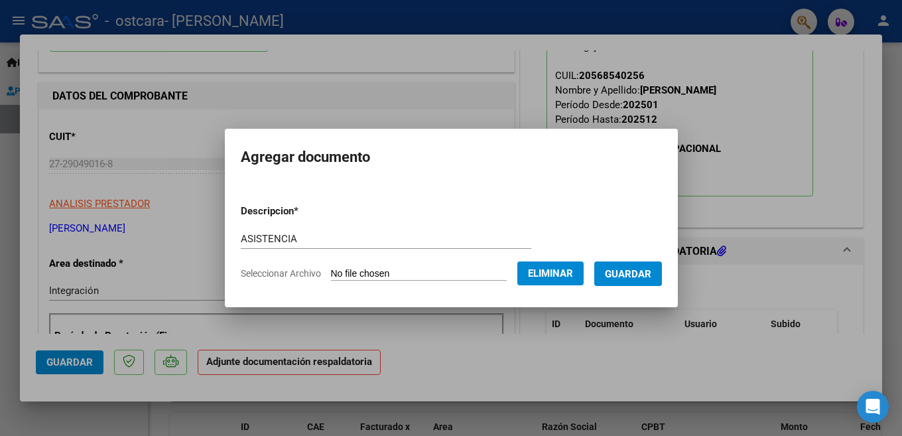 The height and width of the screenshot is (436, 902). Describe the element at coordinates (551, 273) in the screenshot. I see `span: Eliminar` at that location.